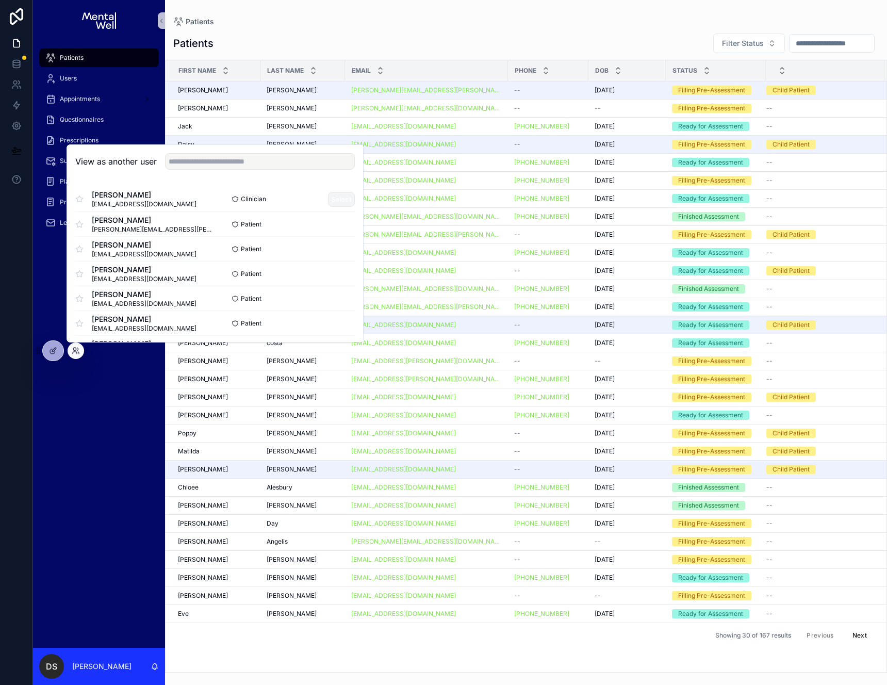 Image resolution: width=887 pixels, height=685 pixels. What do you see at coordinates (303, 343) in the screenshot?
I see `a: costa` at bounding box center [303, 343].